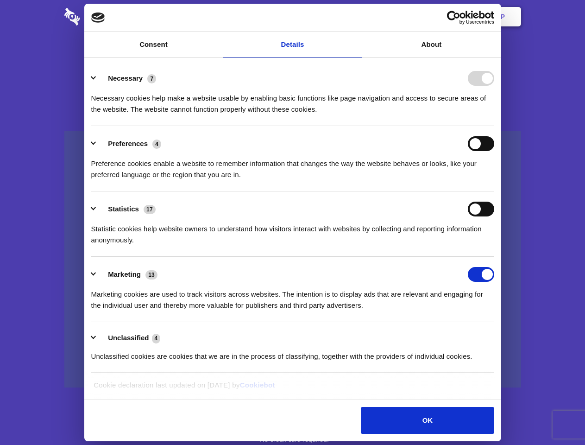 The image size is (585, 445). I want to click on h4: Auto-redaction of sensitive data, encrypted data sharing and self-destructing private chats. Shar..., so click(293, 100).